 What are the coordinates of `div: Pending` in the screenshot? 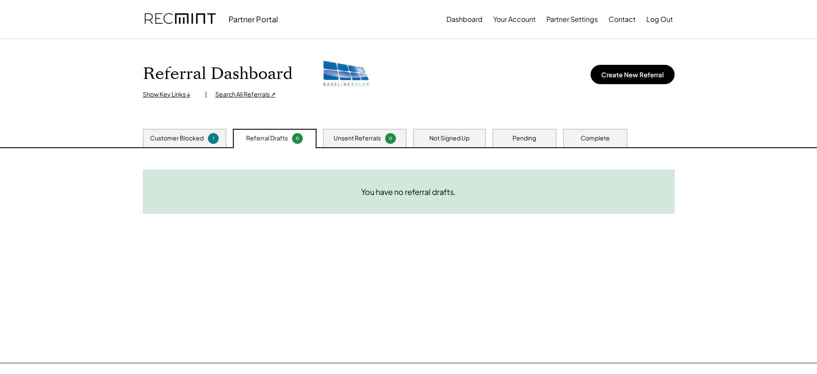 It's located at (524, 138).